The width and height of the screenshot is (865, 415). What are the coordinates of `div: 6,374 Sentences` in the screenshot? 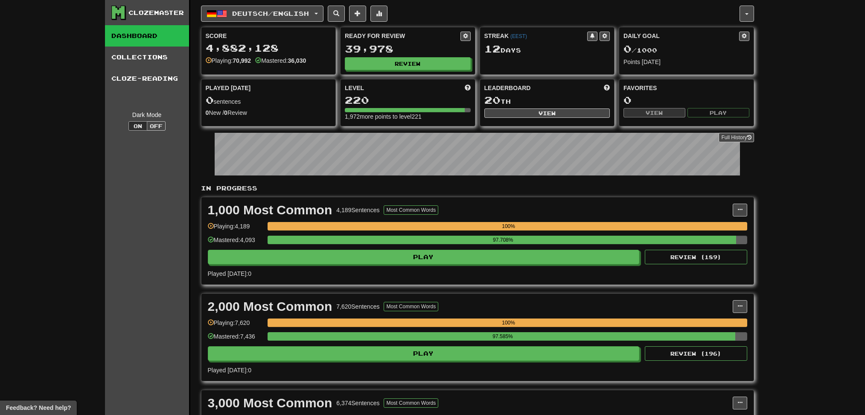 It's located at (358, 403).